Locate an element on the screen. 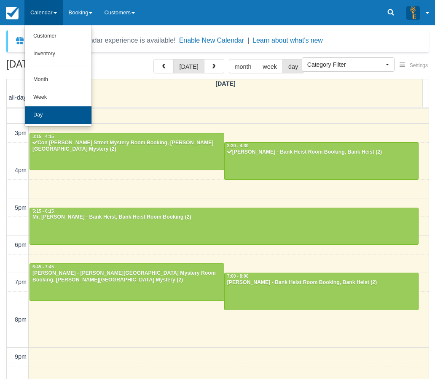 The width and height of the screenshot is (435, 379). img: A3 is located at coordinates (413, 13).